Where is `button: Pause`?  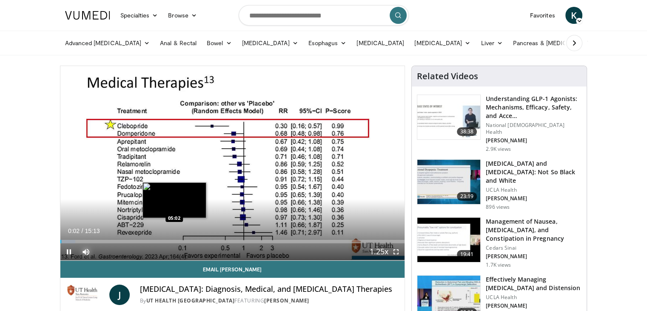 button: Pause is located at coordinates (69, 252).